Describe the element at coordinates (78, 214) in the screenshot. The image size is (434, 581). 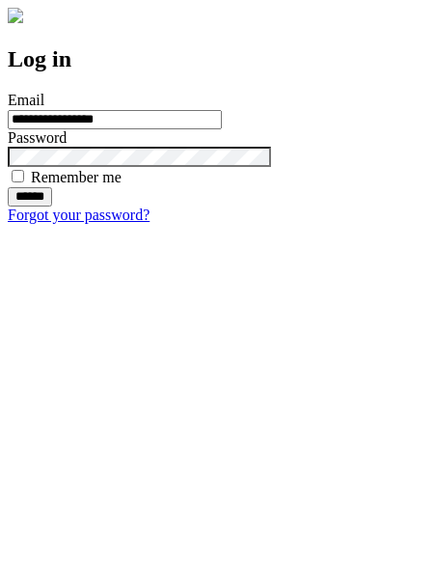
I see `a: Forgot your password?` at that location.